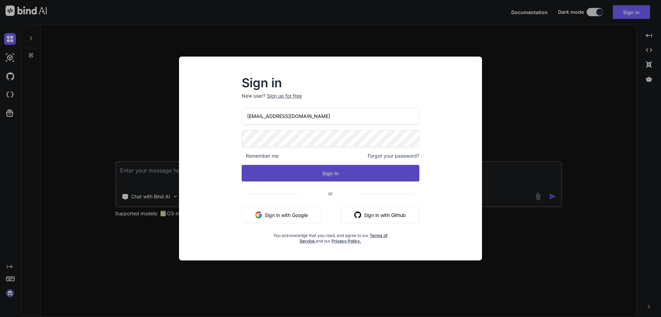  Describe the element at coordinates (260, 156) in the screenshot. I see `span: Remember me` at that location.